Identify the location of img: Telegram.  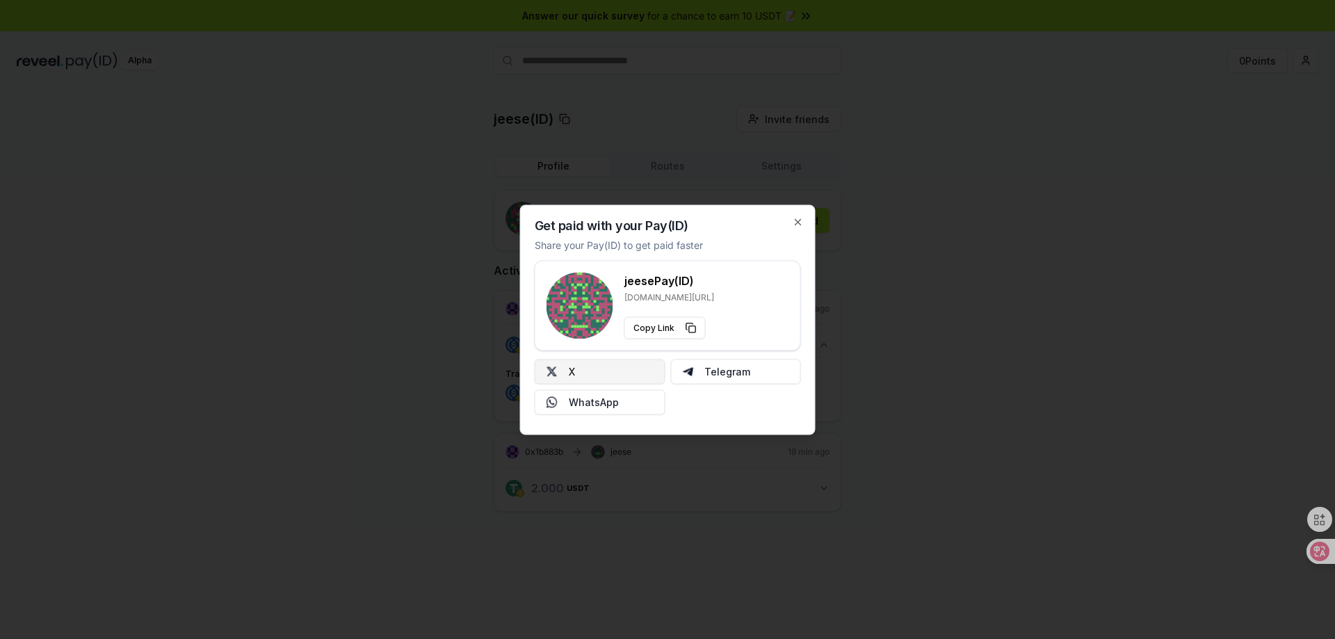
(688, 371).